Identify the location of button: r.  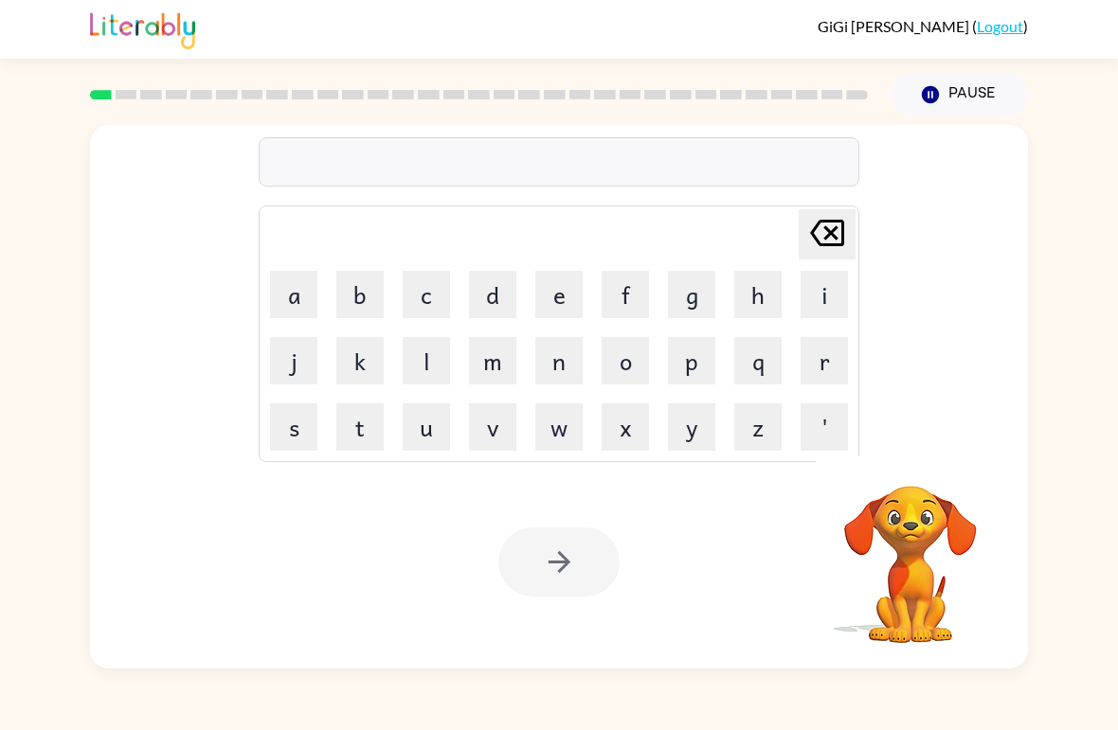
(824, 361).